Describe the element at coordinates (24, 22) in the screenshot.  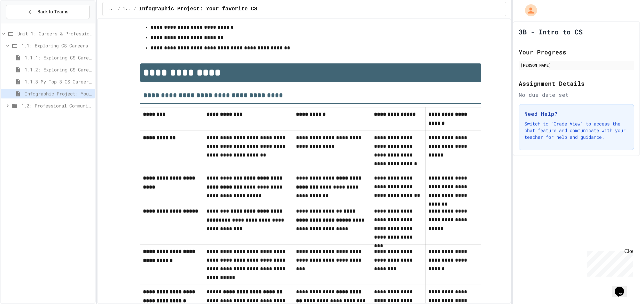
I see `div: Chat with us now!Close` at that location.